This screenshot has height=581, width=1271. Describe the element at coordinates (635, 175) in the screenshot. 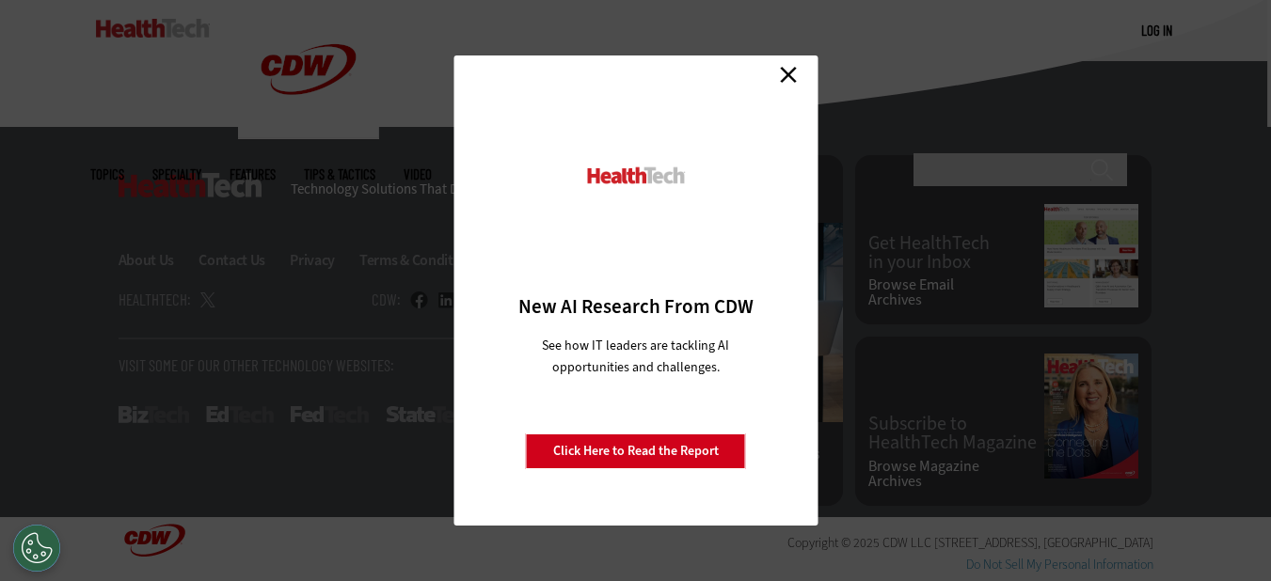

I see `img: HealthTech_0.png` at that location.